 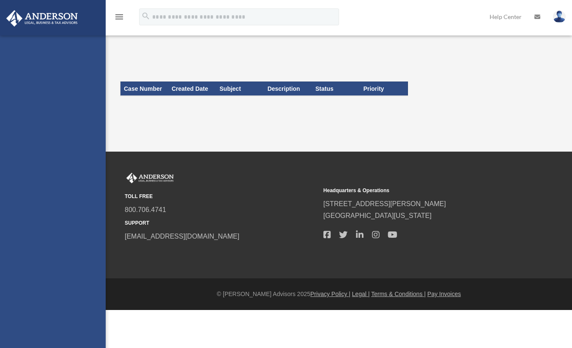 I want to click on th: Case Number, so click(x=144, y=89).